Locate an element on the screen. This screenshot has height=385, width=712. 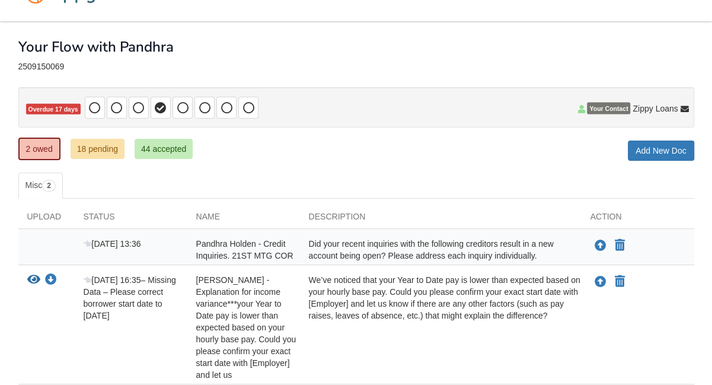
div: Upload is located at coordinates (46, 219).